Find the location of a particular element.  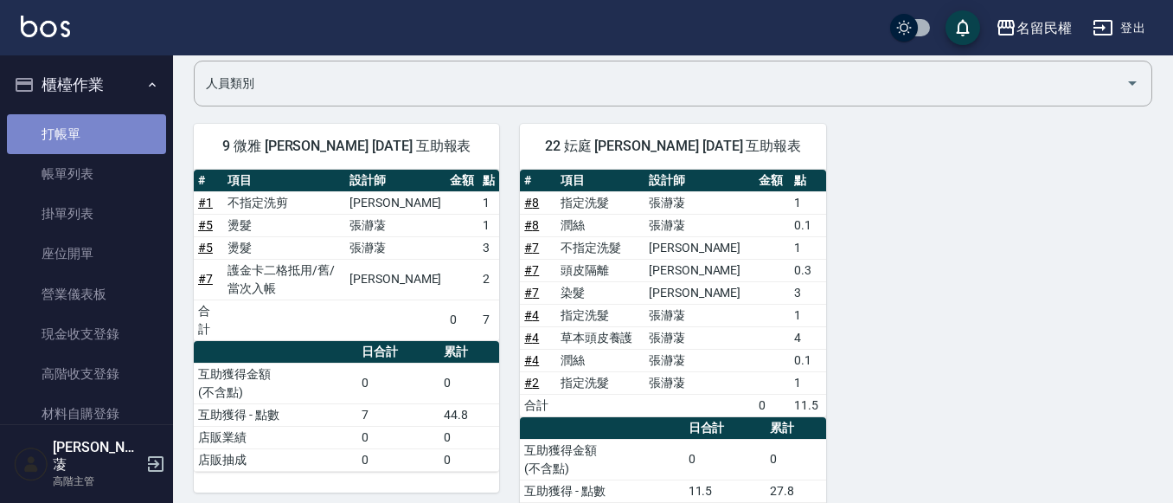

td: 0.3 is located at coordinates (807, 270).